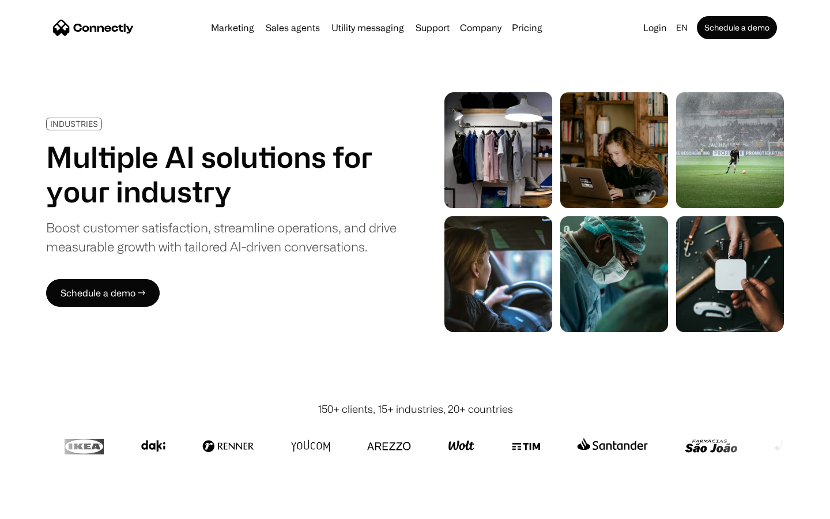 This screenshot has width=830, height=519. What do you see at coordinates (481, 28) in the screenshot?
I see `div: Company` at bounding box center [481, 28].